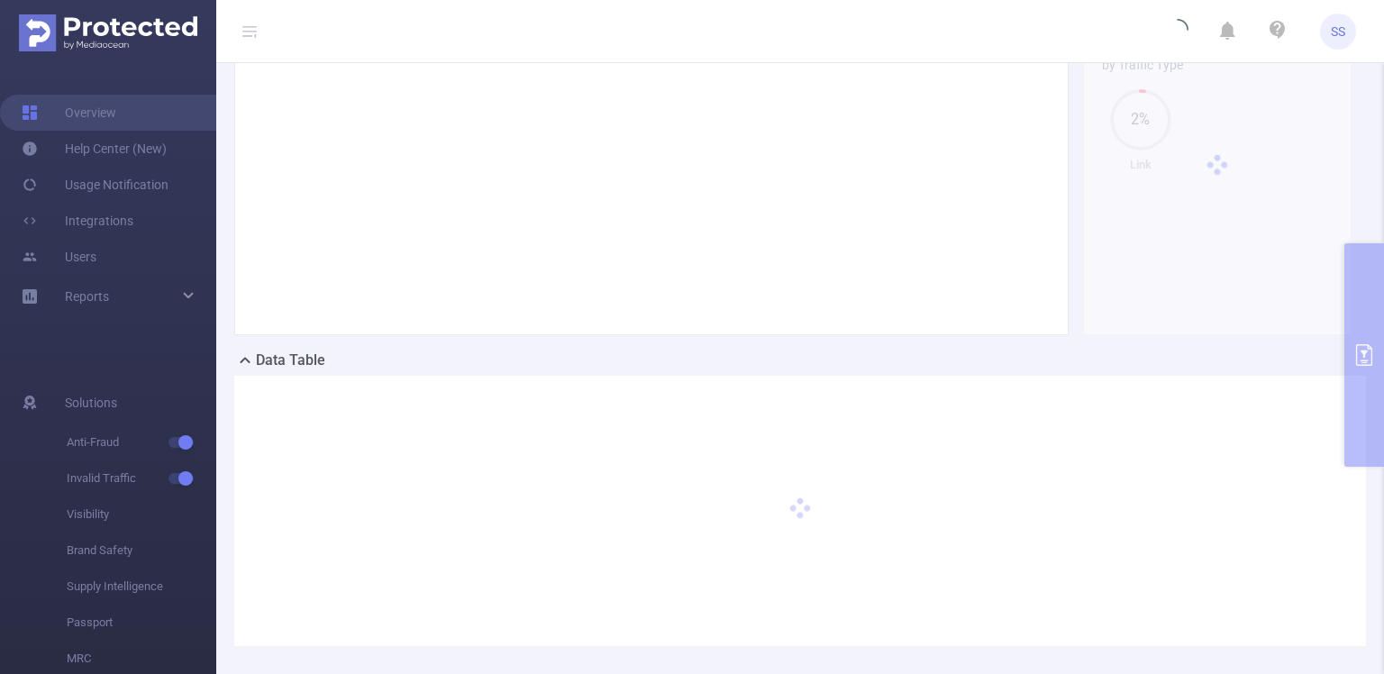  Describe the element at coordinates (91, 403) in the screenshot. I see `span: Solutions` at that location.